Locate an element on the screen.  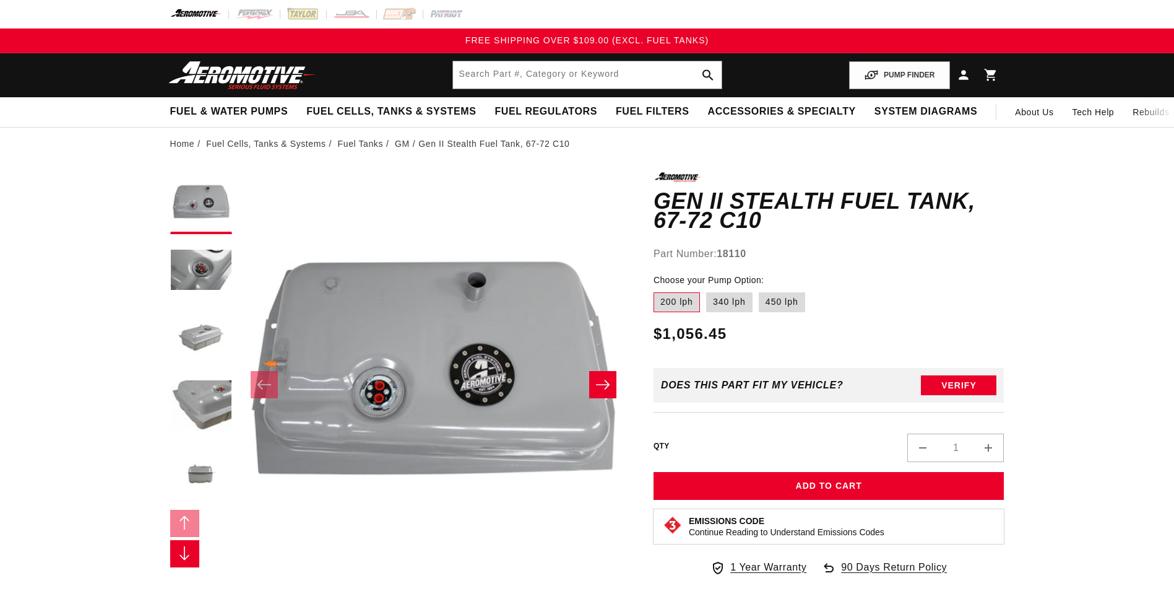
a: 90 Days Return Policy is located at coordinates (884, 573).